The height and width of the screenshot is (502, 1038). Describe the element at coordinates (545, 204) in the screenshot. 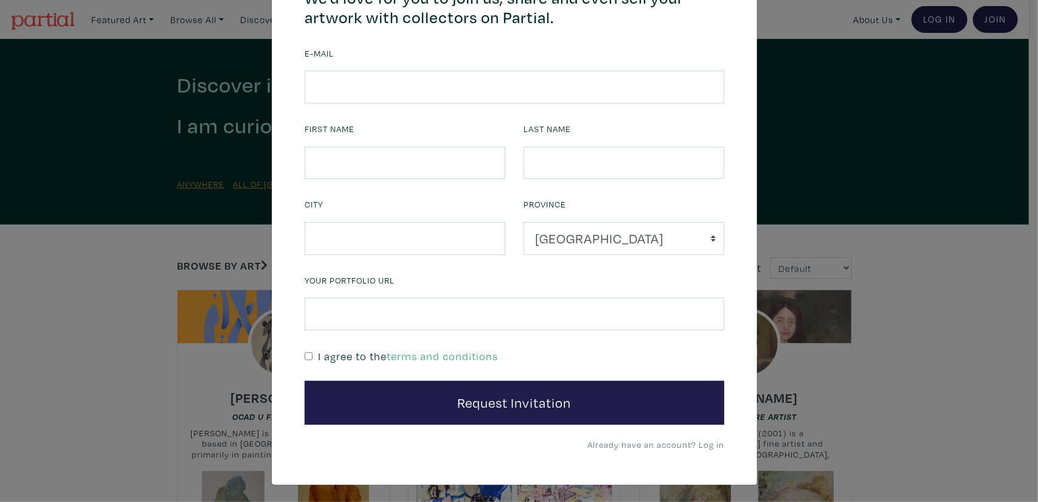

I see `label: Province` at that location.